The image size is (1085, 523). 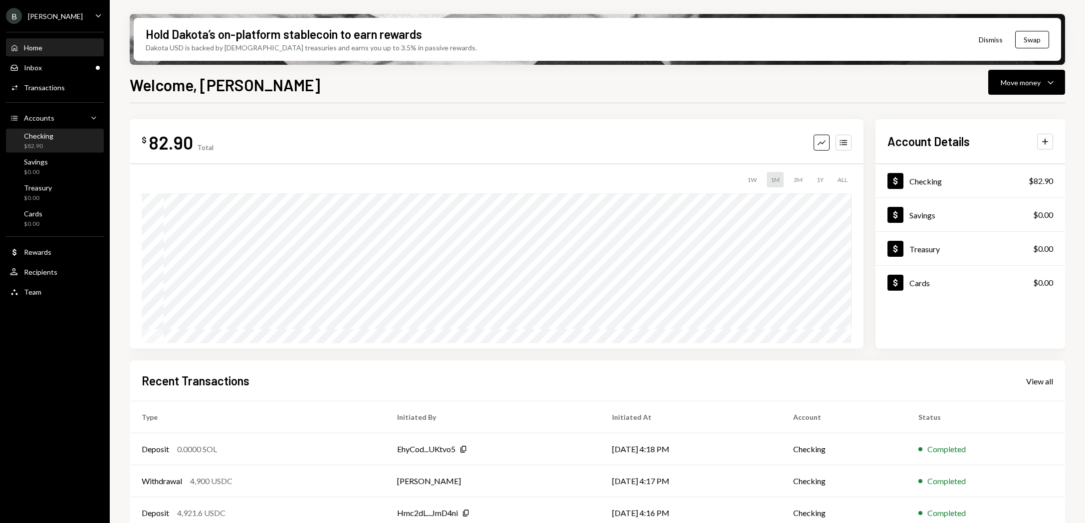 What do you see at coordinates (40, 272) in the screenshot?
I see `div: Recipients` at bounding box center [40, 272].